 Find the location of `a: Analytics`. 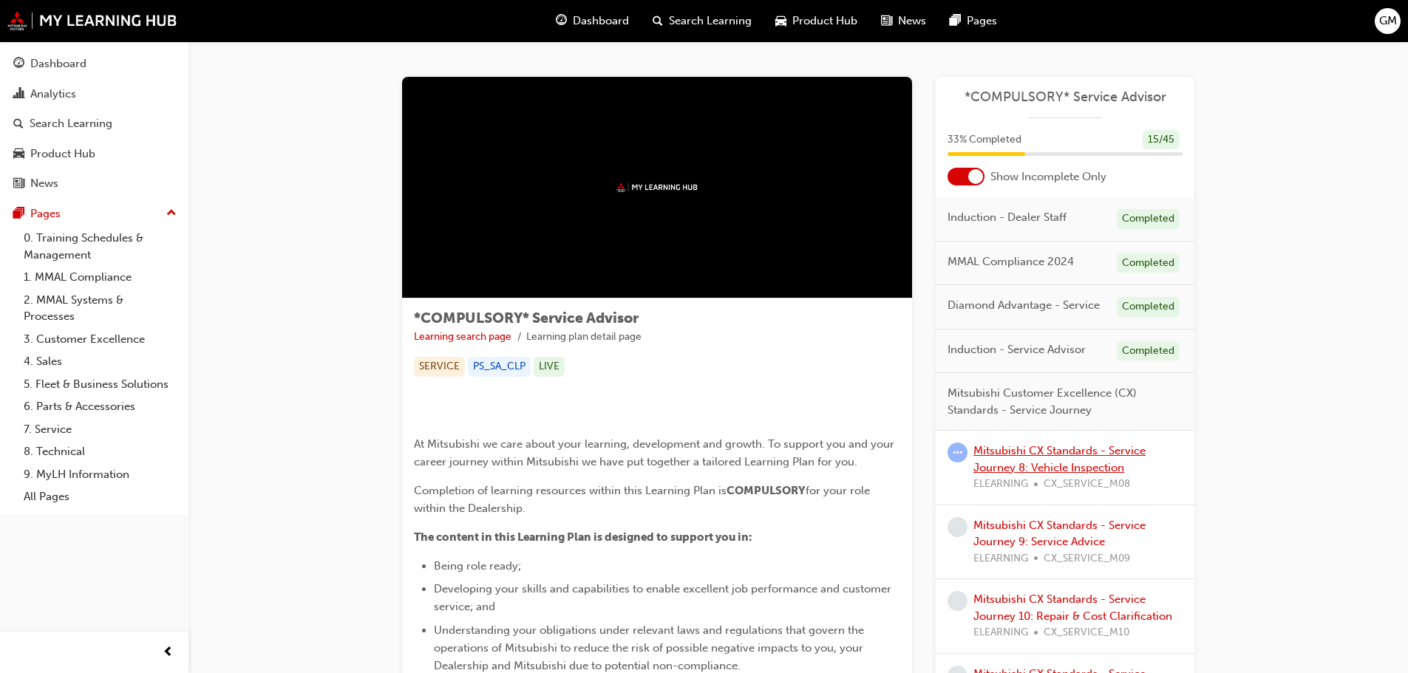

a: Analytics is located at coordinates (94, 94).